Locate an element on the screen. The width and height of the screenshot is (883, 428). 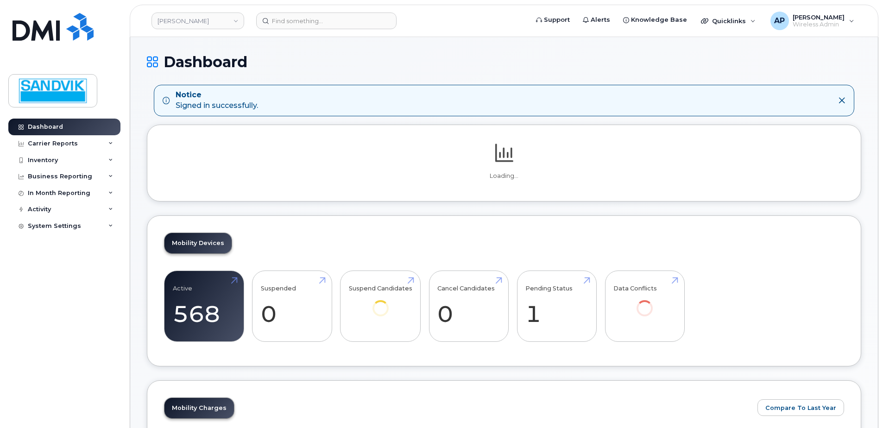
p: Loading... is located at coordinates (504, 176).